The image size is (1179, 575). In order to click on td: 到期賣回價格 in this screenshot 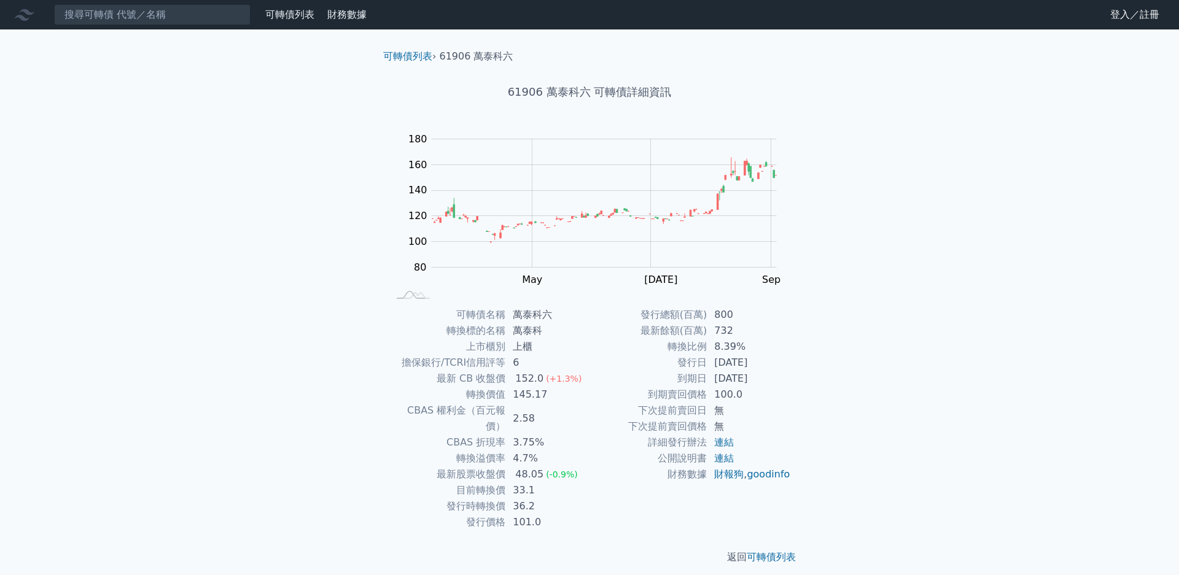, I will do `click(648, 395)`.